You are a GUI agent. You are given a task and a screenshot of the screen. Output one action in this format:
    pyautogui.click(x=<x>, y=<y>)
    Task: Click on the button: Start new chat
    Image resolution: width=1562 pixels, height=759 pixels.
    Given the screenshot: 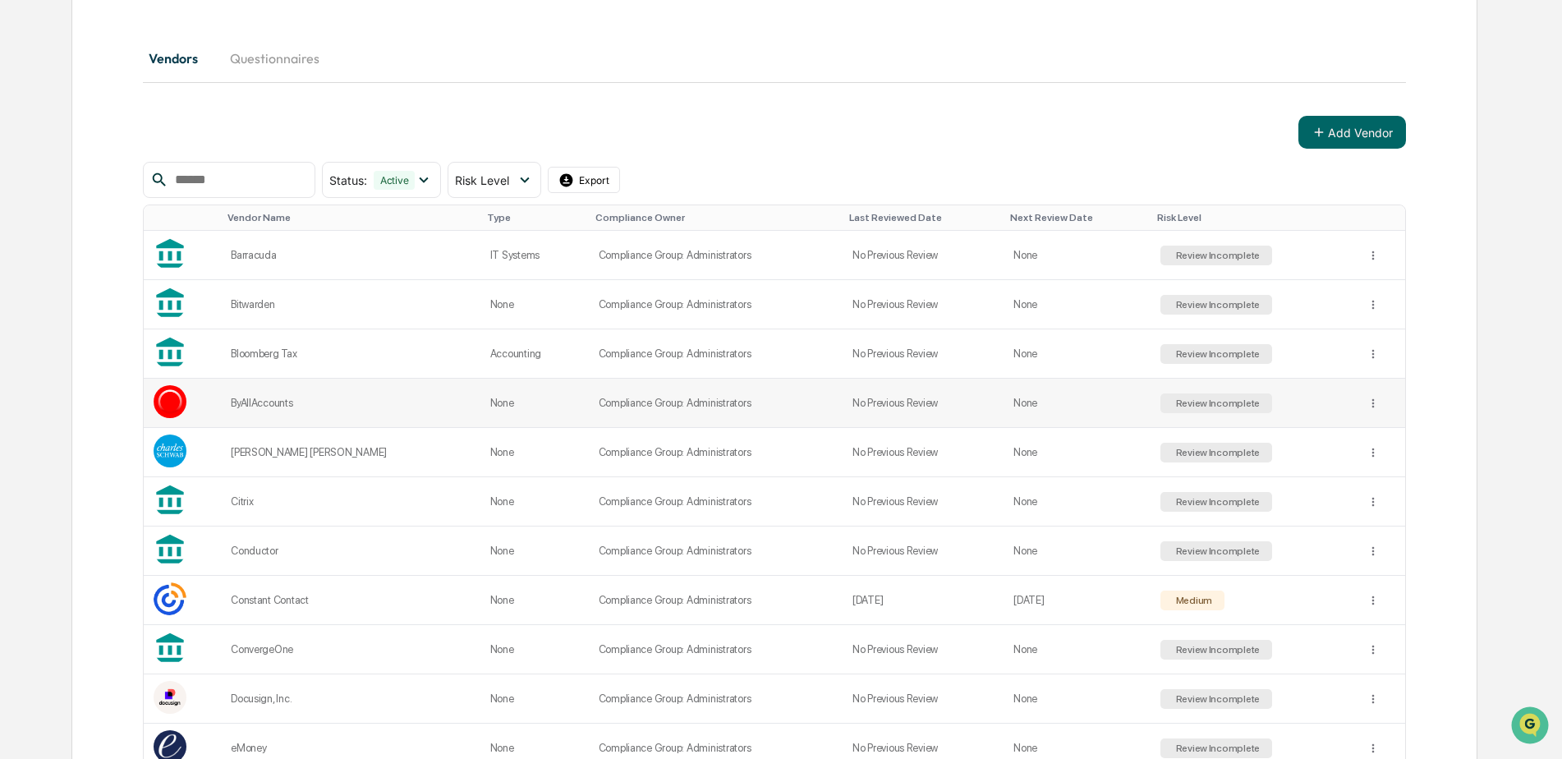 What is the action you would take?
    pyautogui.click(x=289, y=140)
    